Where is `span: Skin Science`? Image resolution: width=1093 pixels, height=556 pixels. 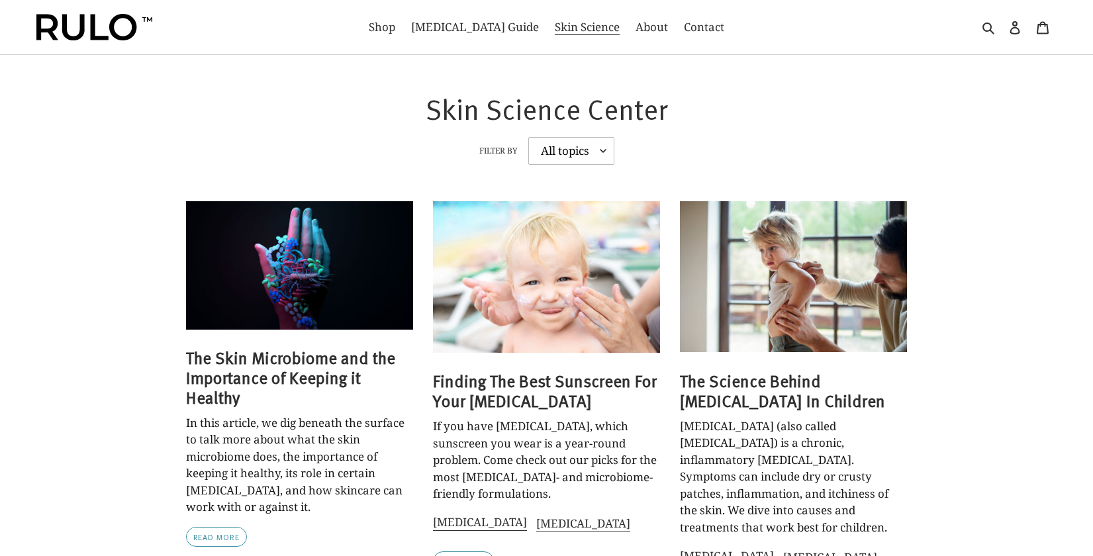 span: Skin Science is located at coordinates (587, 27).